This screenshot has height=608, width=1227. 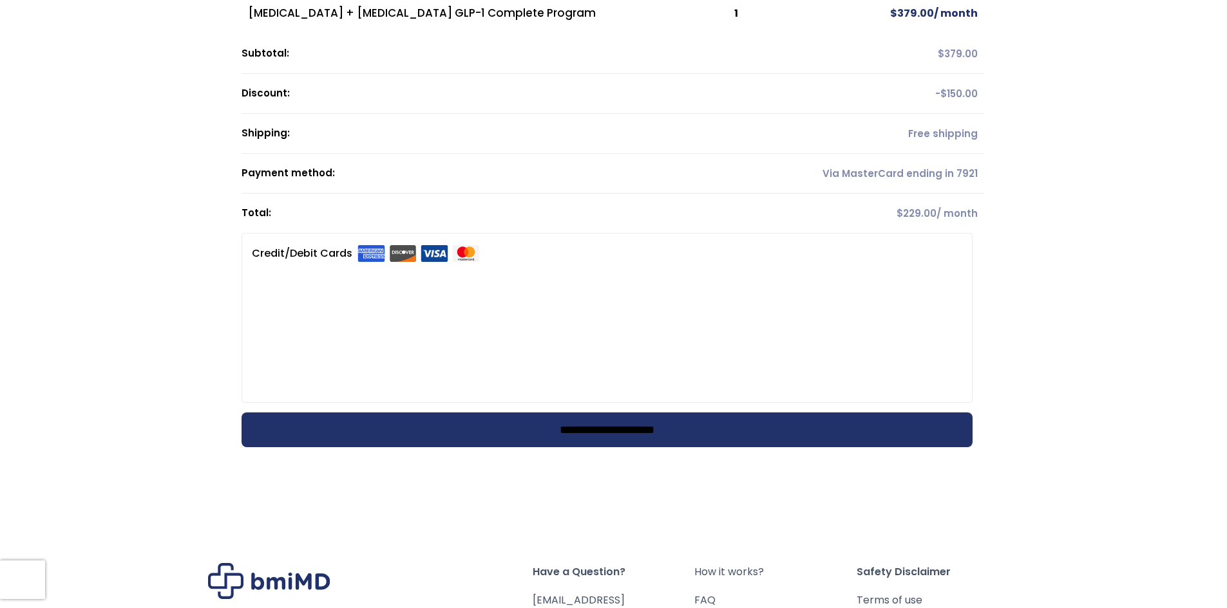 What do you see at coordinates (959, 93) in the screenshot?
I see `span: 150.00` at bounding box center [959, 93].